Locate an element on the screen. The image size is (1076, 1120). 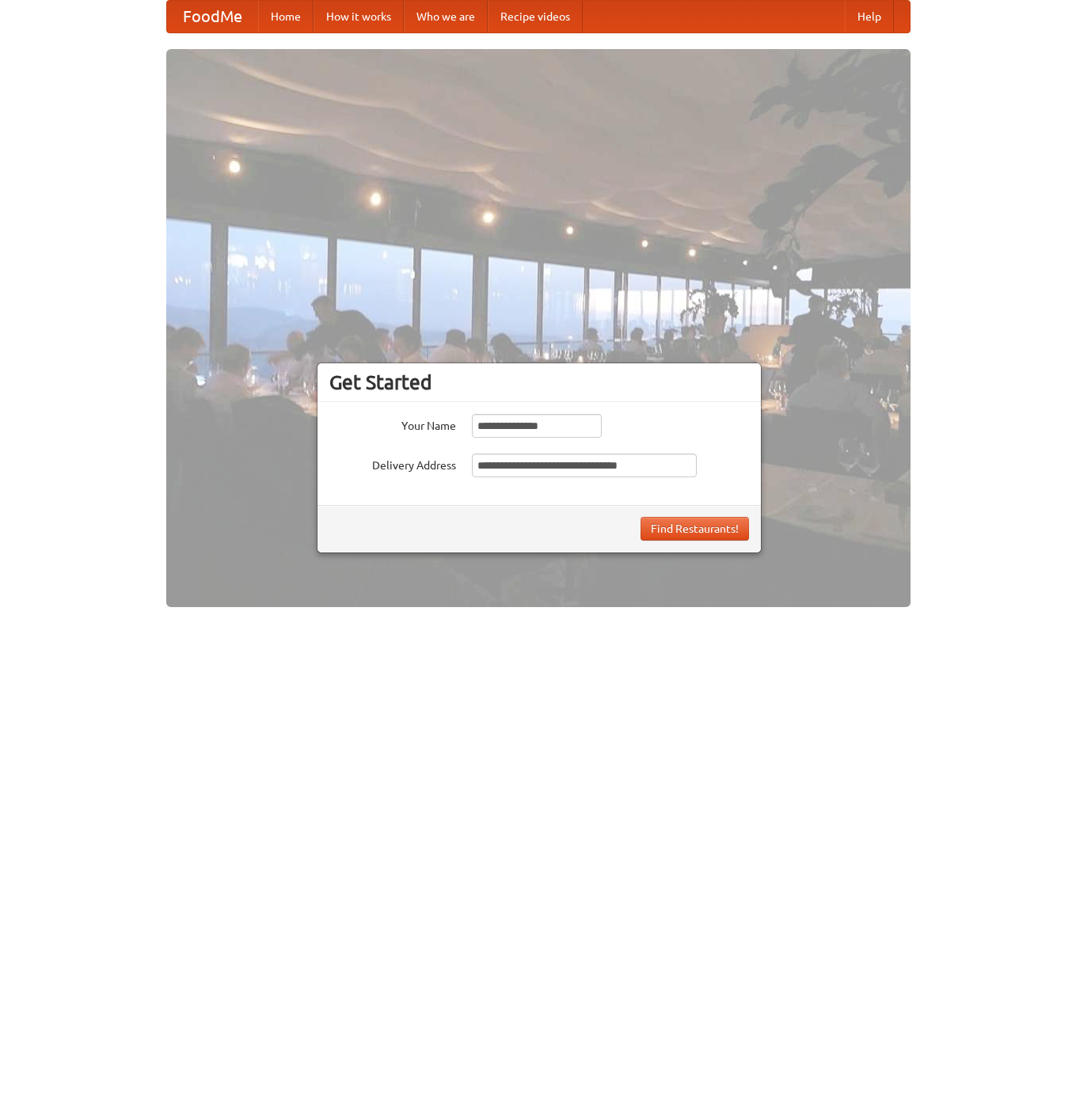
label: Delivery Address is located at coordinates (393, 463).